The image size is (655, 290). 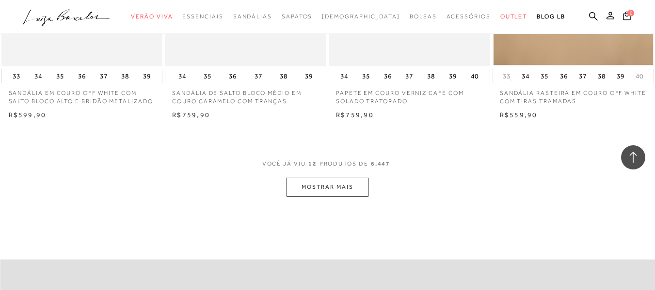 What do you see at coordinates (297, 16) in the screenshot?
I see `span: Sapatos` at bounding box center [297, 16].